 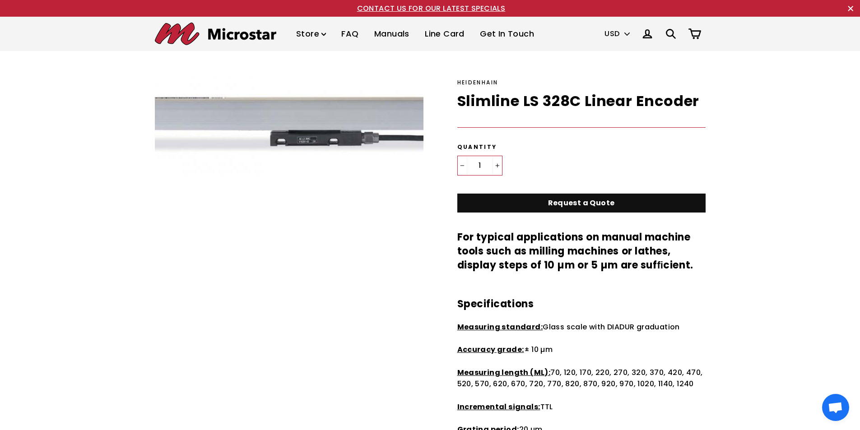 What do you see at coordinates (504, 373) in the screenshot?
I see `strong: Measuring length (ML):` at bounding box center [504, 373].